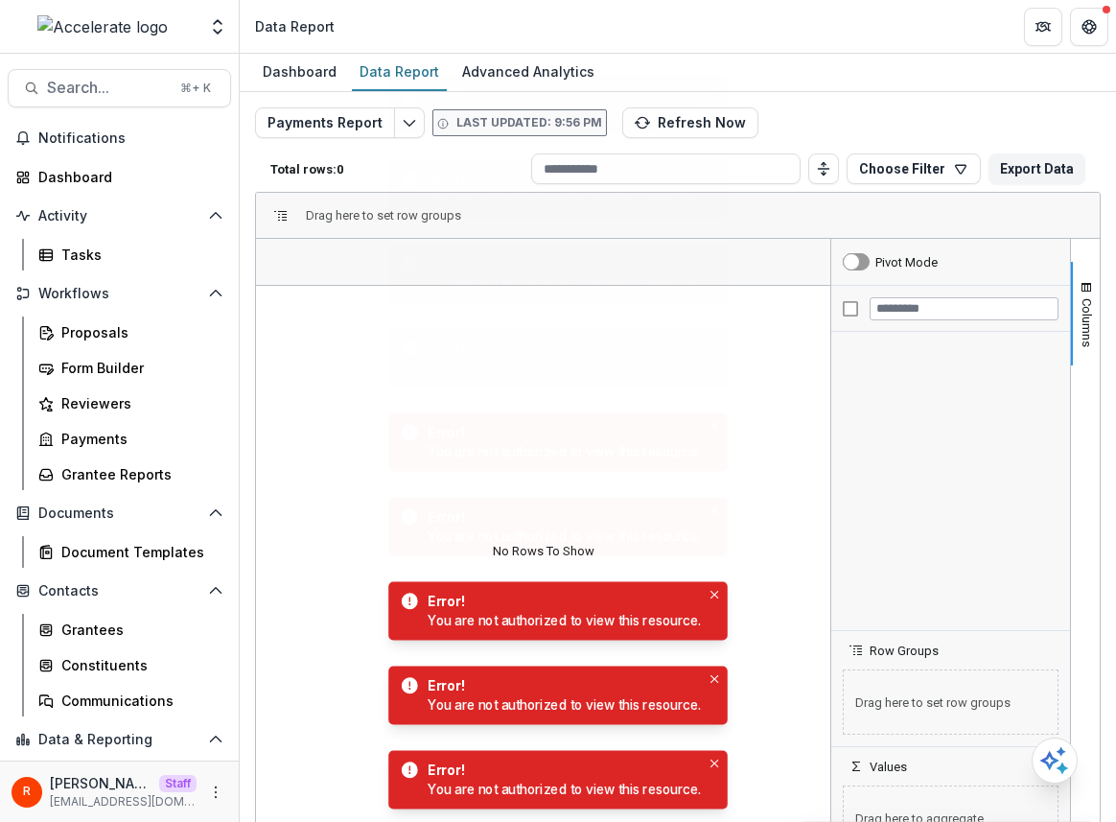 The height and width of the screenshot is (822, 1116). I want to click on span: Workflows, so click(119, 293).